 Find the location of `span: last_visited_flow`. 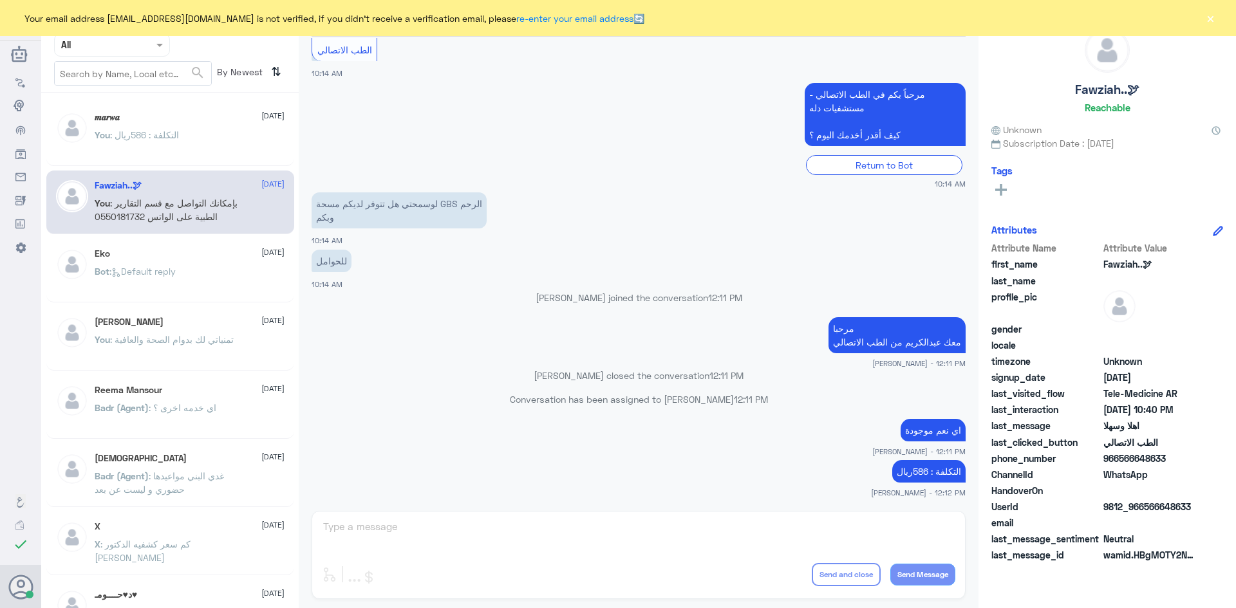

span: last_visited_flow is located at coordinates (1046, 393).